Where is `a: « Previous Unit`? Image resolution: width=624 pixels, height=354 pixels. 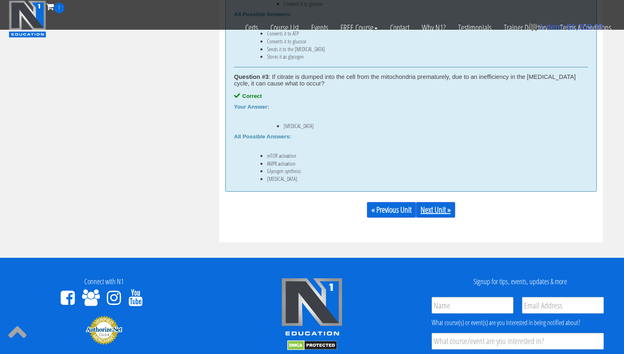 a: « Previous Unit is located at coordinates (391, 210).